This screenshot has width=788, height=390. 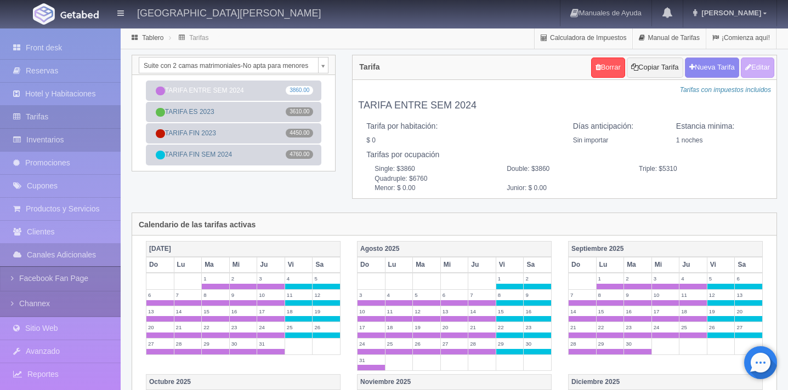 I want to click on span: $ 0, so click(x=370, y=140).